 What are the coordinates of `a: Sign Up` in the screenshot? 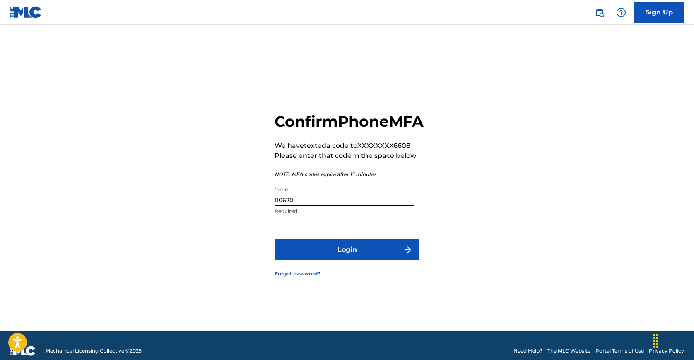 It's located at (659, 12).